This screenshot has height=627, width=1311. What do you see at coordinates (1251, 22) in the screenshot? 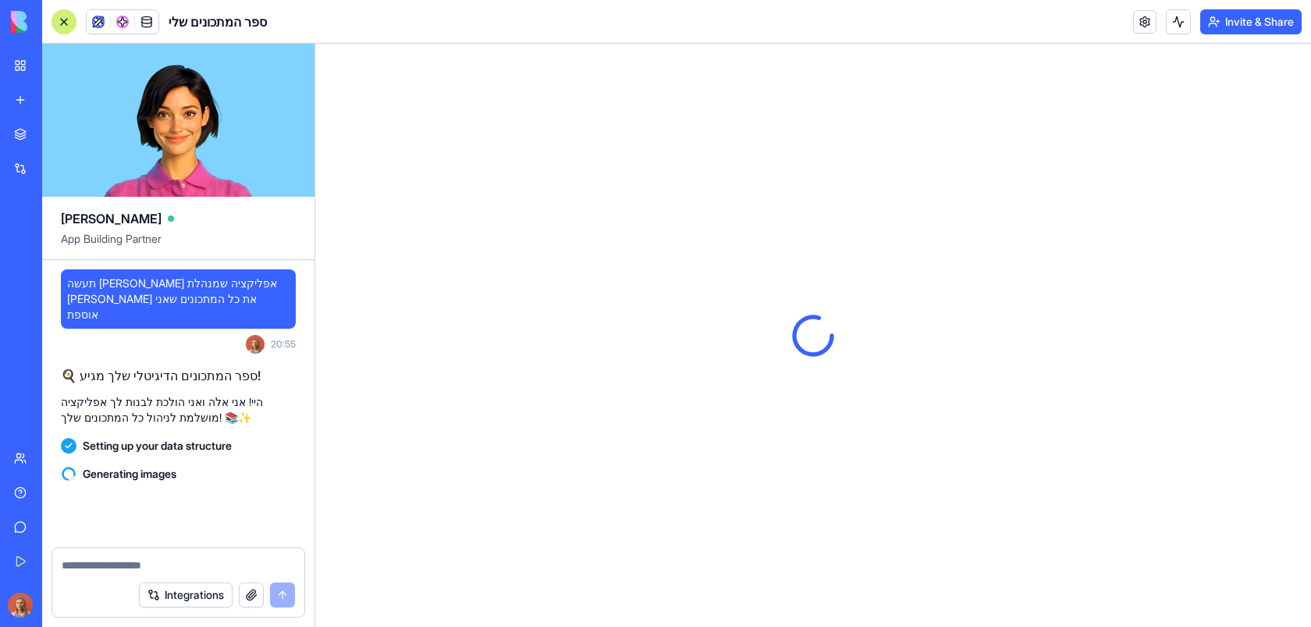
I see `button: Invite & Share` at bounding box center [1251, 22].